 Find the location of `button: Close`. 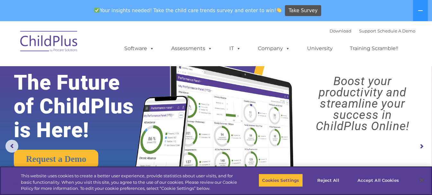

button: Close is located at coordinates (422, 180).